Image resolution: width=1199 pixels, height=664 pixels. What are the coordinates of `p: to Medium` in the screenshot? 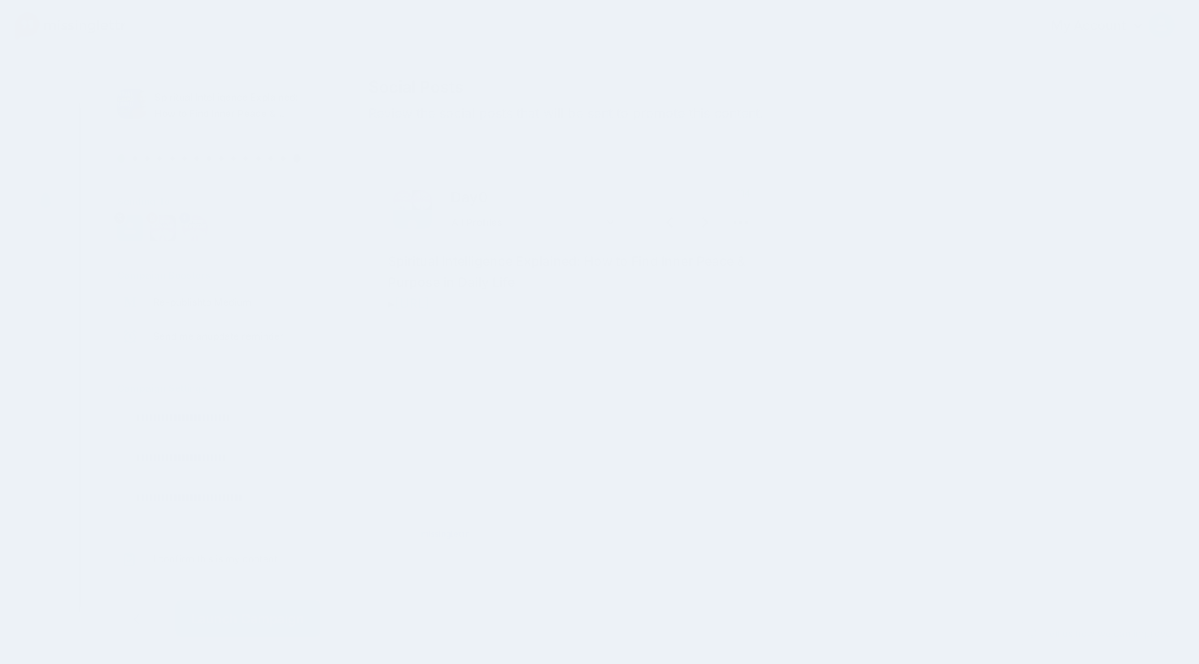 It's located at (231, 302).